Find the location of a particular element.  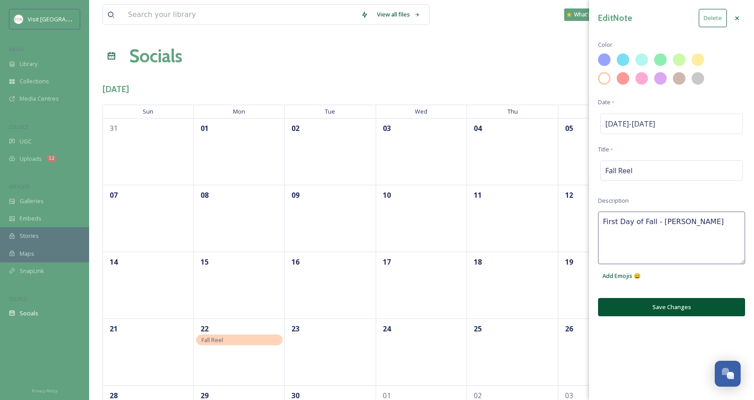

span: 02 is located at coordinates (295, 128).